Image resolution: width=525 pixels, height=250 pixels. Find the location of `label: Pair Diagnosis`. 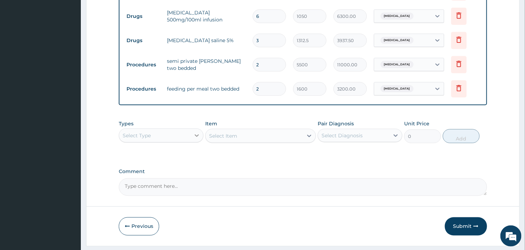

label: Pair Diagnosis is located at coordinates (336, 124).